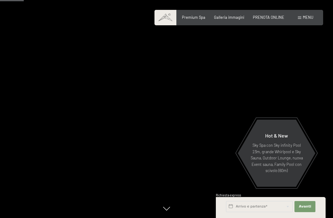 Image resolution: width=333 pixels, height=218 pixels. Describe the element at coordinates (277, 153) in the screenshot. I see `a: Hot & New Sky Spa con Sky infinity Pool 23m, grande Whirlpool e Sky Sauna, Outdoor Lounge, nuova ...` at that location.